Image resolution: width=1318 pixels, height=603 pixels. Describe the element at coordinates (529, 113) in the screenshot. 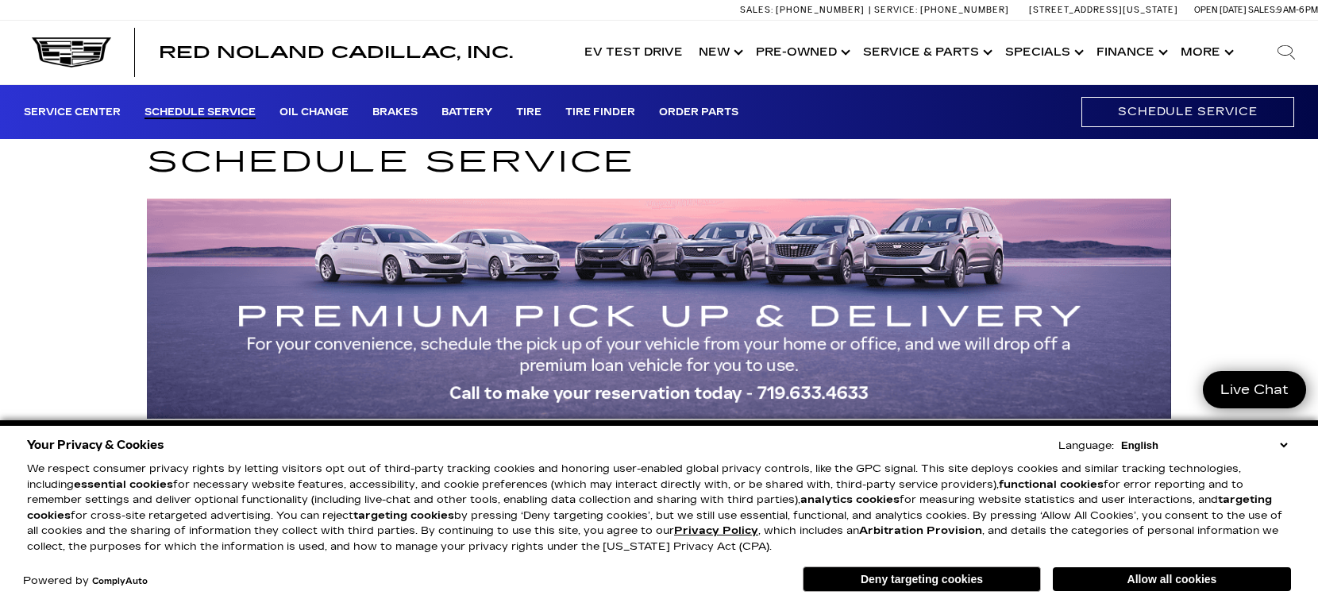

I see `a: Tire` at that location.